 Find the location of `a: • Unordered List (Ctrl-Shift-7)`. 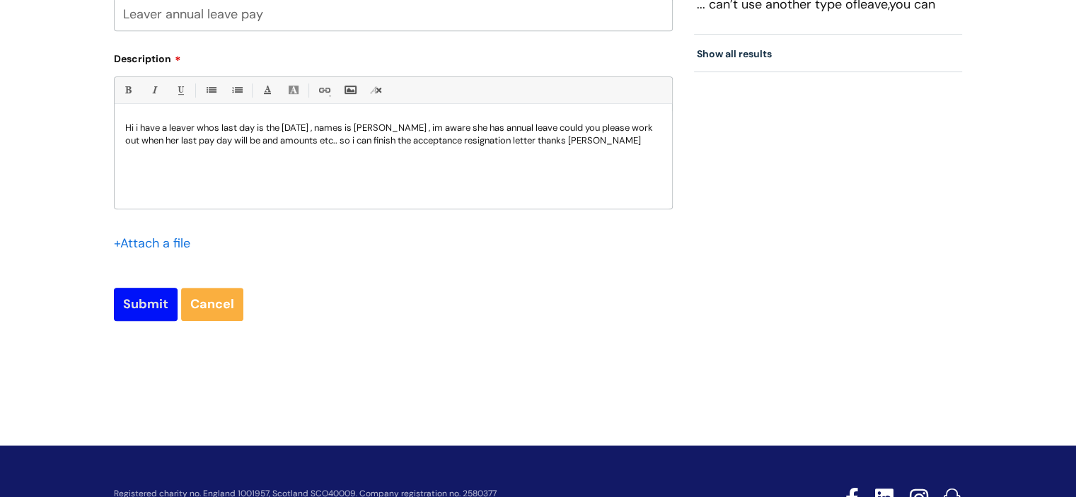

a: • Unordered List (Ctrl-Shift-7) is located at coordinates (210, 90).